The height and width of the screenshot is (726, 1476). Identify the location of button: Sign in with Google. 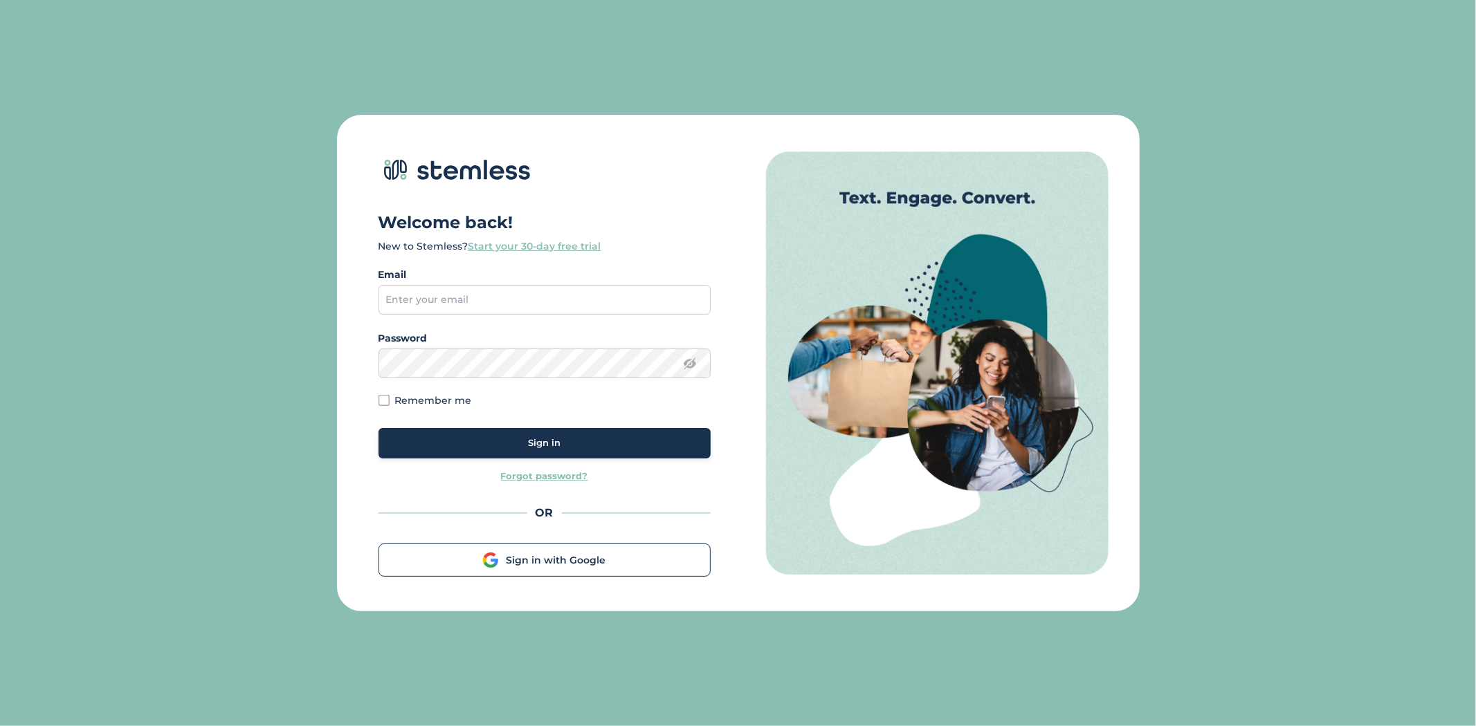
(544, 560).